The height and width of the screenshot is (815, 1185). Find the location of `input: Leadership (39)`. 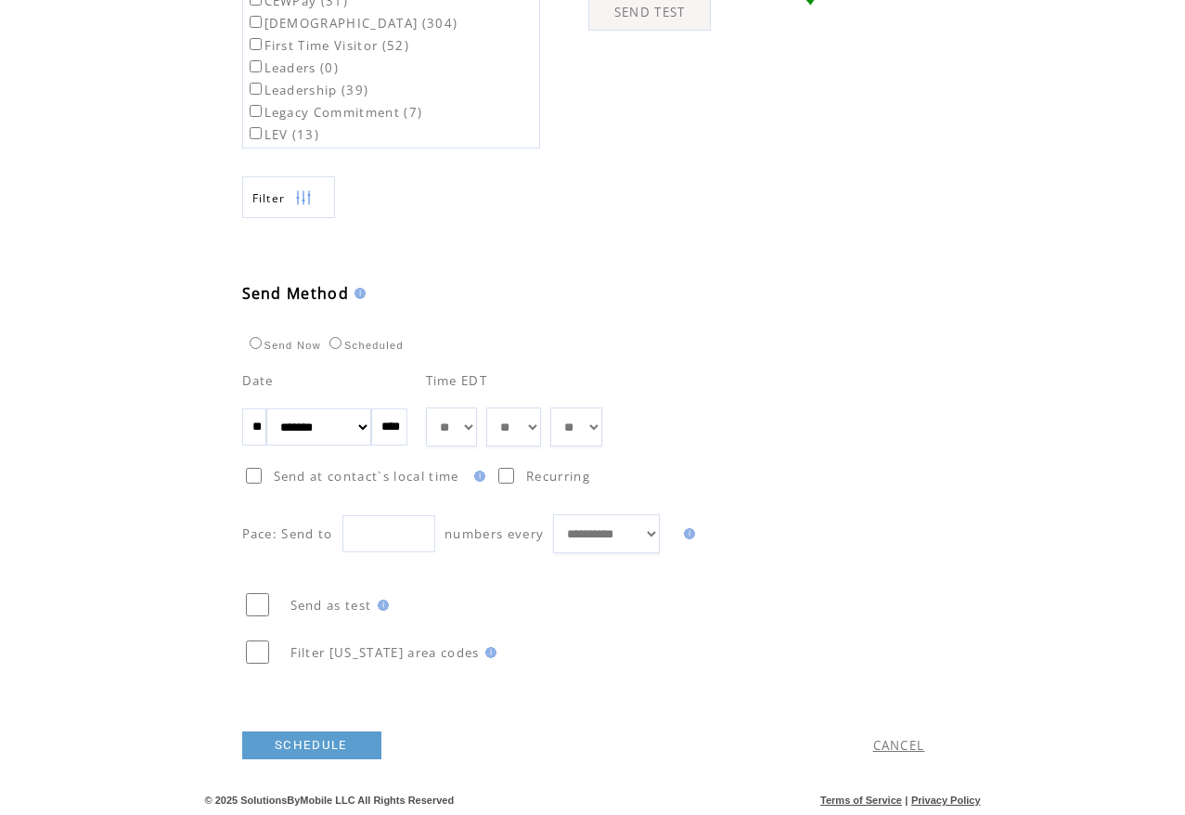

input: Leadership (39) is located at coordinates (255, 88).